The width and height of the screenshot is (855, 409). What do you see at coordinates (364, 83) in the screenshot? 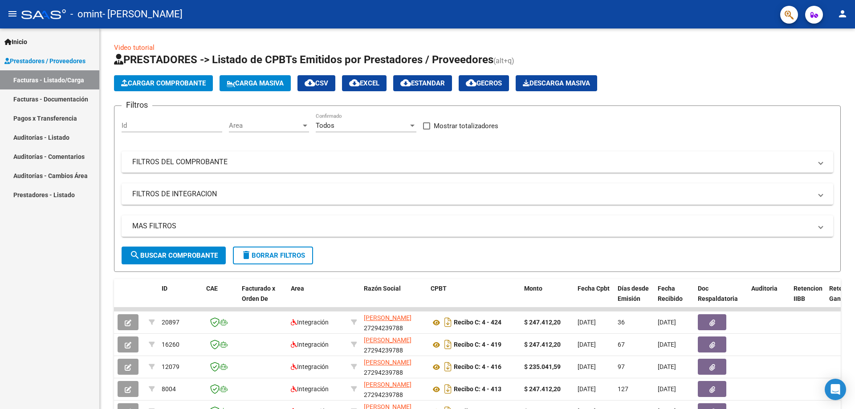
I see `span: EXCEL` at bounding box center [364, 83].